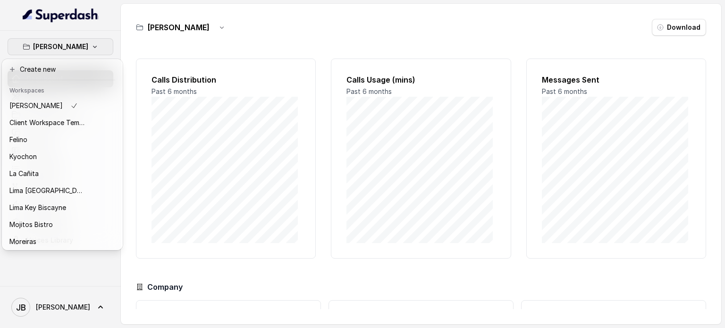 This screenshot has height=328, width=725. Describe the element at coordinates (38, 208) in the screenshot. I see `p: Lima Key Biscayne` at that location.